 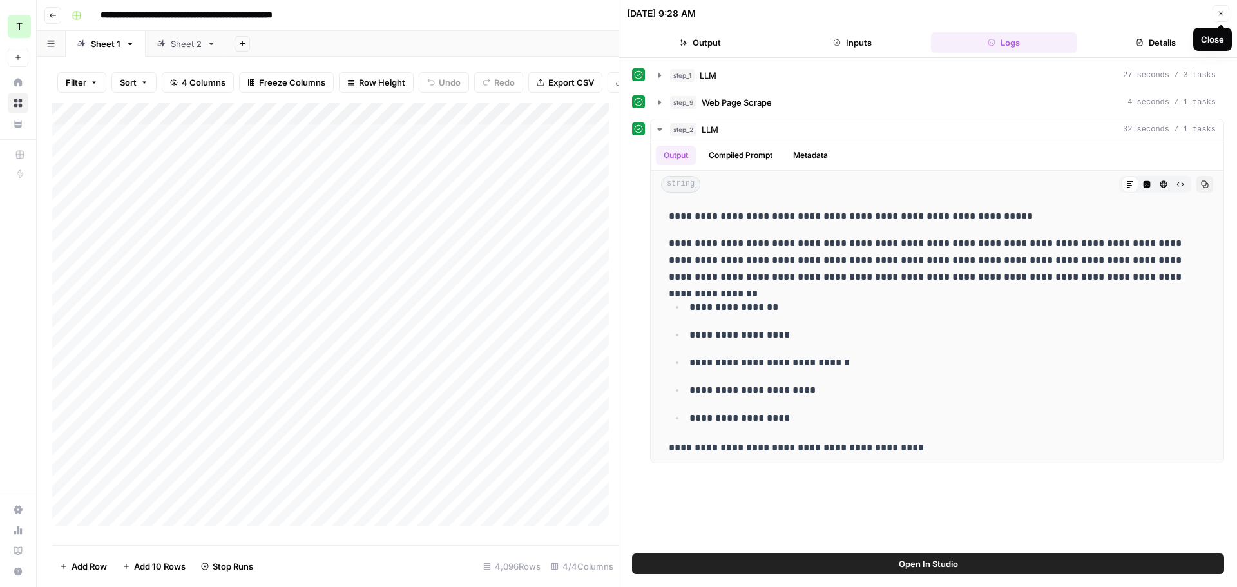 What do you see at coordinates (233, 566) in the screenshot?
I see `span: Stop Runs` at bounding box center [233, 566].